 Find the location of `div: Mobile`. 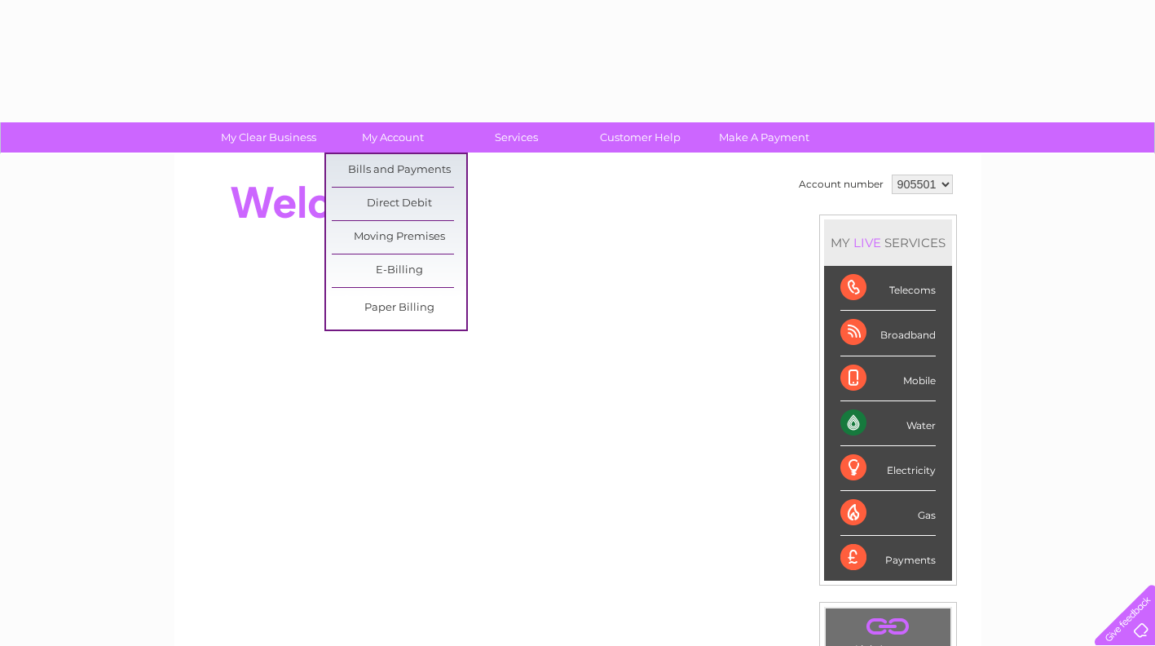

div: Mobile is located at coordinates (888, 378).